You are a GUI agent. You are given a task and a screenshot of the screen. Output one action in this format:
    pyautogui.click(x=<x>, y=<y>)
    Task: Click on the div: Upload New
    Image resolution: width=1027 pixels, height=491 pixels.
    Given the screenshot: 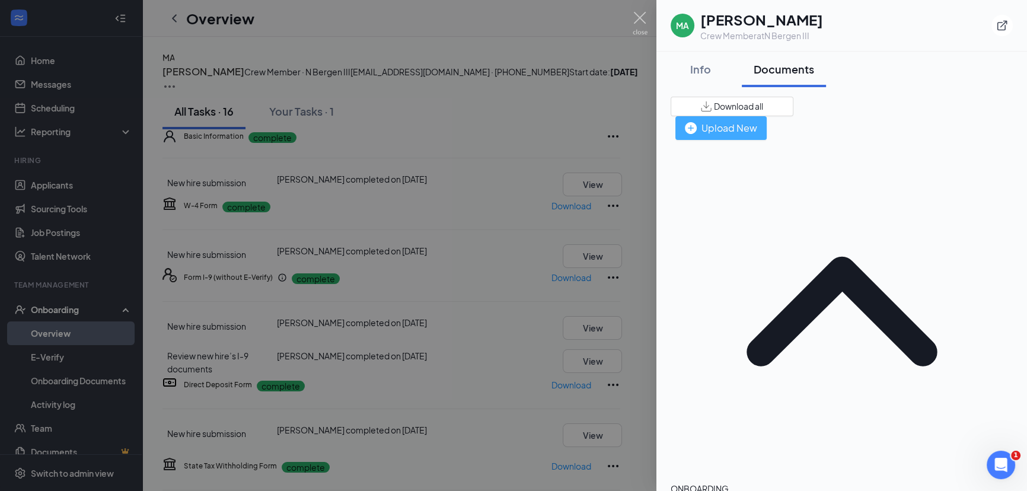 What is the action you would take?
    pyautogui.click(x=721, y=128)
    